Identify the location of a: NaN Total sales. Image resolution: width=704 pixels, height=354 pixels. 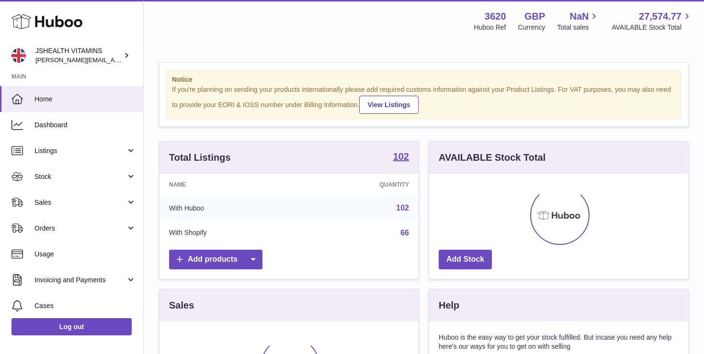
(578, 21).